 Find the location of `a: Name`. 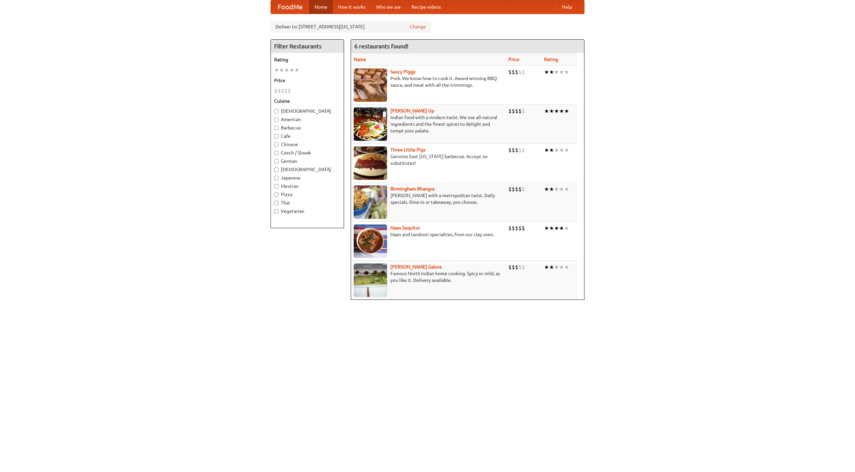

a: Name is located at coordinates (360, 59).